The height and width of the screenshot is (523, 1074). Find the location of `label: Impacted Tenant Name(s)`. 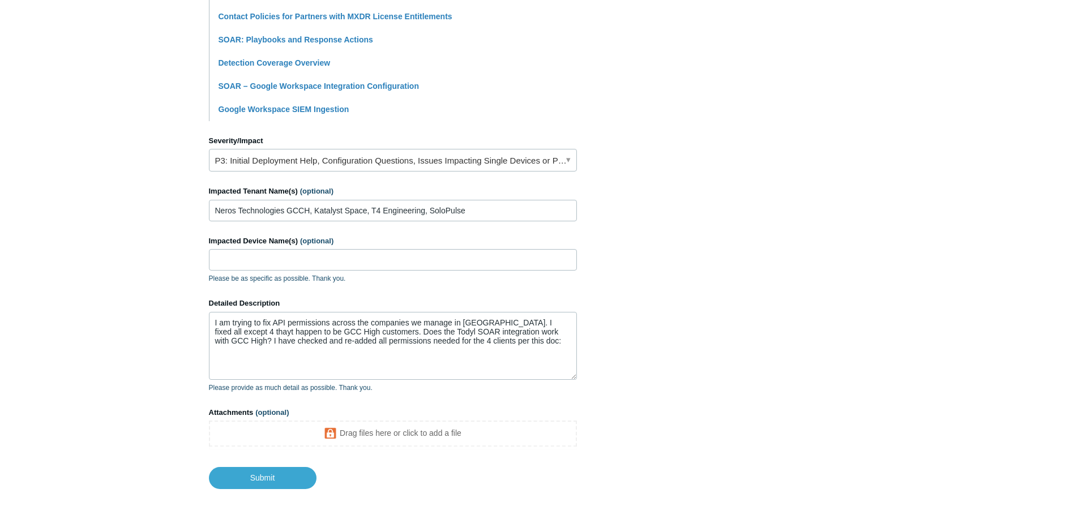

label: Impacted Tenant Name(s) is located at coordinates (393, 191).